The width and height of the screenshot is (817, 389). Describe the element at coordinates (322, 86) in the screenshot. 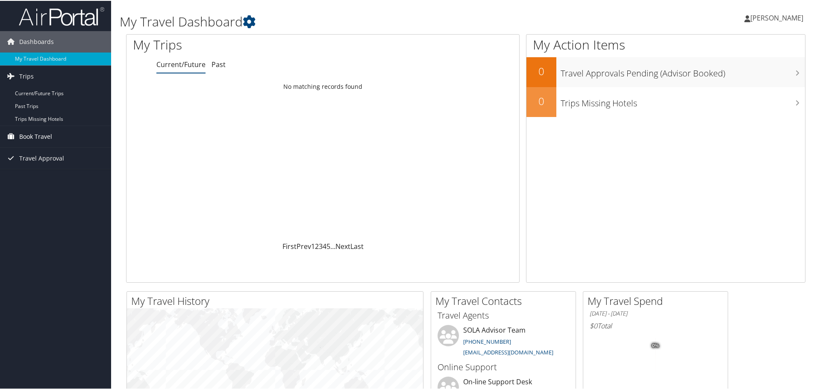

I see `td: No matching records found` at that location.